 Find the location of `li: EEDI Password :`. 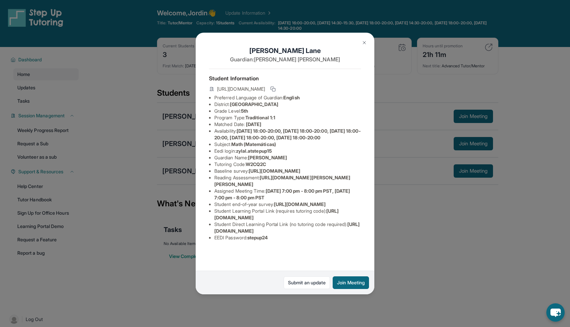

li: EEDI Password : is located at coordinates (288, 238).